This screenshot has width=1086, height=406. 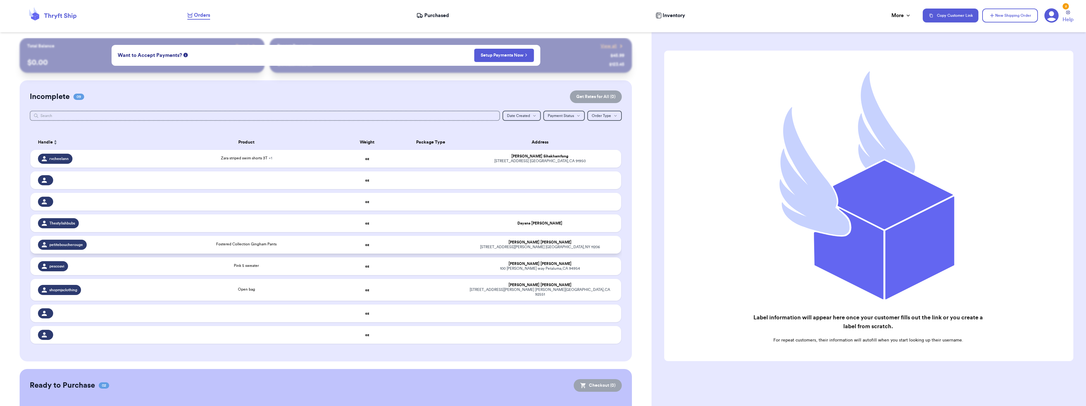 I want to click on a: Setup Payments Now, so click(x=504, y=55).